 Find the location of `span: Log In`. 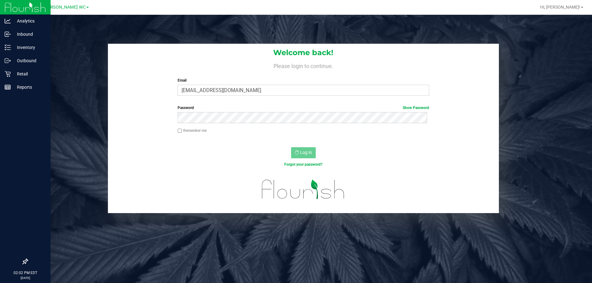

span: Log In is located at coordinates (306, 153).